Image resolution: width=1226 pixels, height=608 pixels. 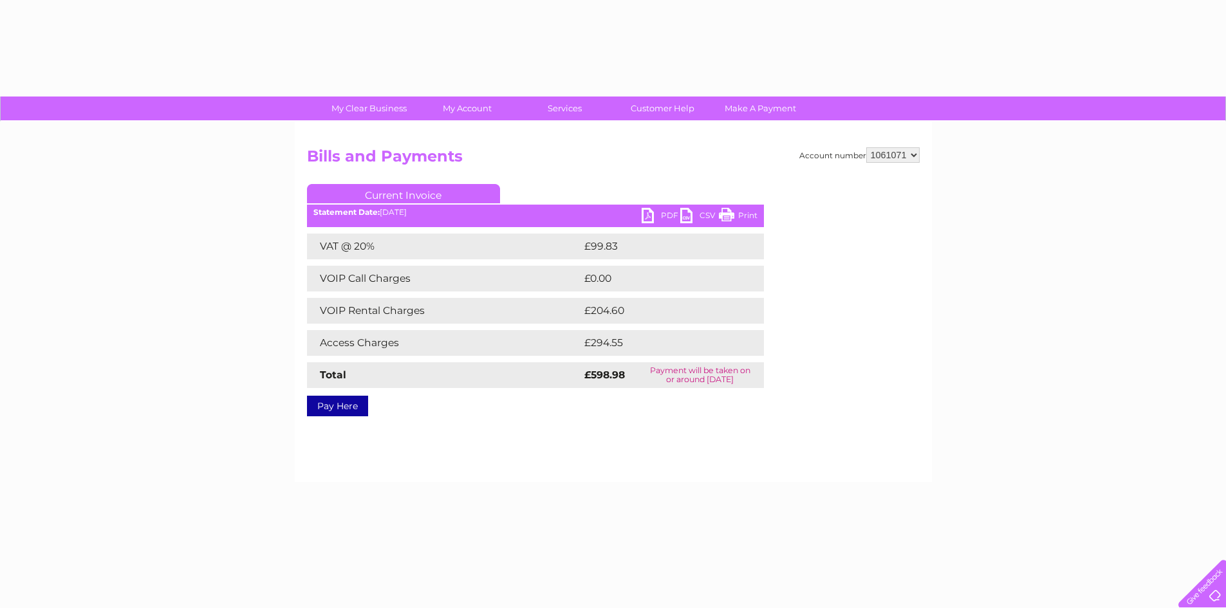 What do you see at coordinates (337, 406) in the screenshot?
I see `a: Pay Here` at bounding box center [337, 406].